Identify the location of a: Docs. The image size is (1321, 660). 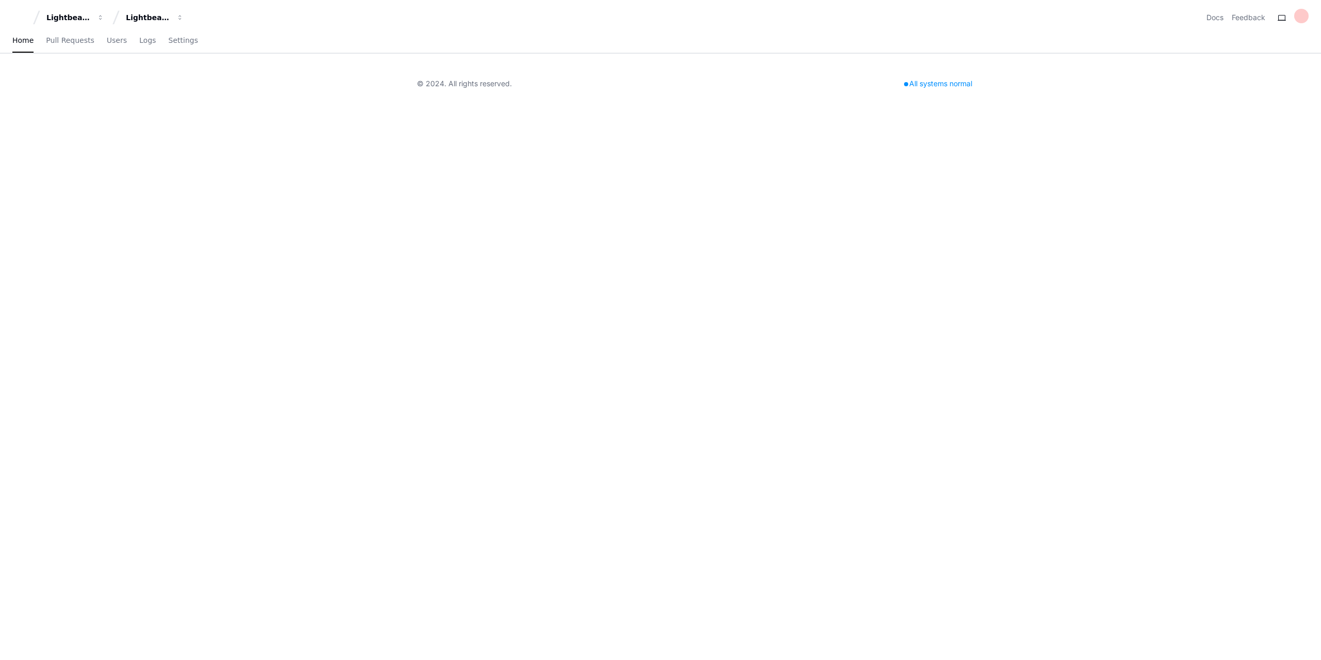
(1215, 18).